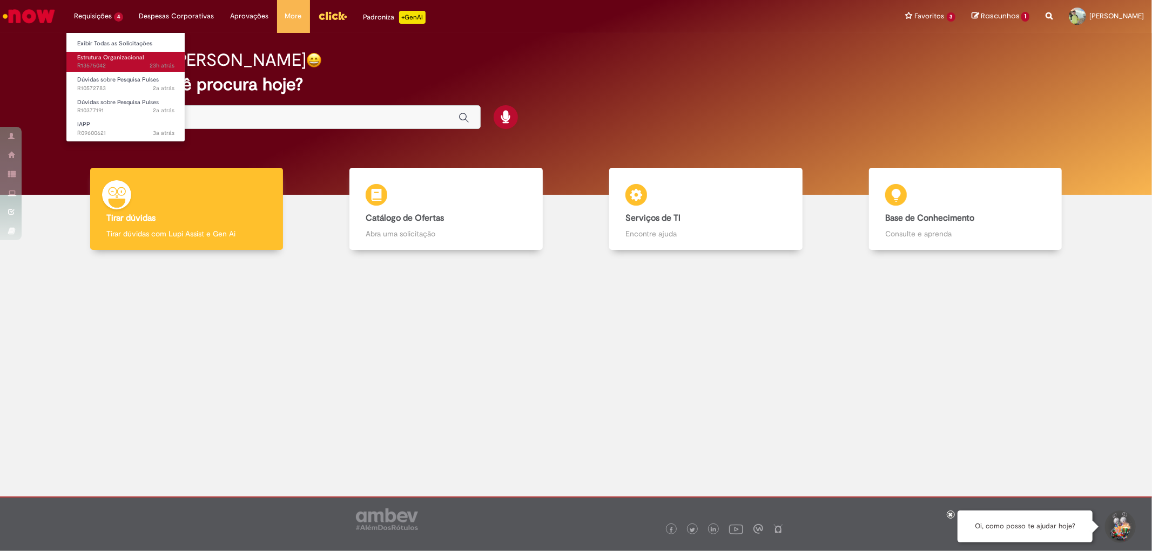  I want to click on span: 4, so click(118, 17).